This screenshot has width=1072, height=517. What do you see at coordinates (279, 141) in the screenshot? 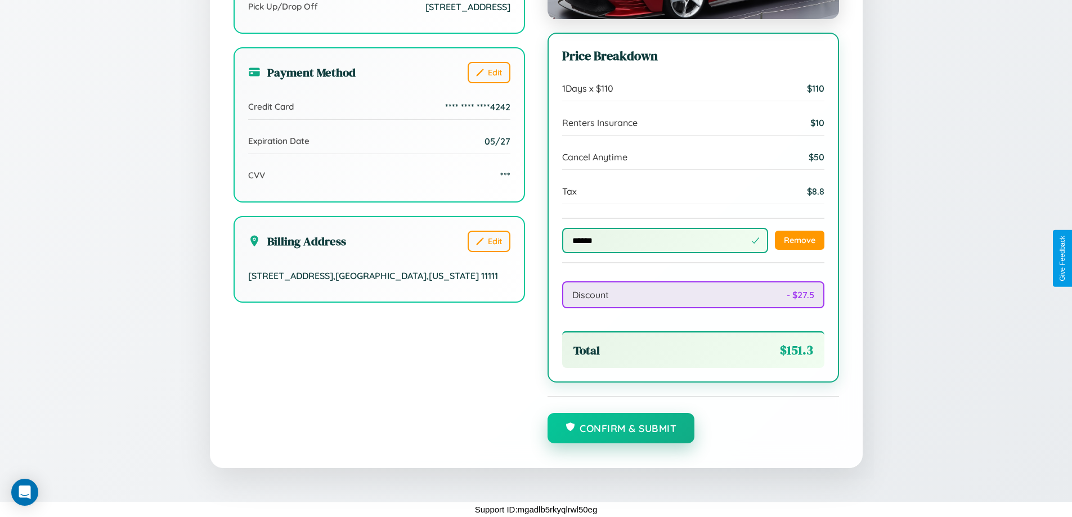
I see `span: Expiration Date` at bounding box center [279, 141].